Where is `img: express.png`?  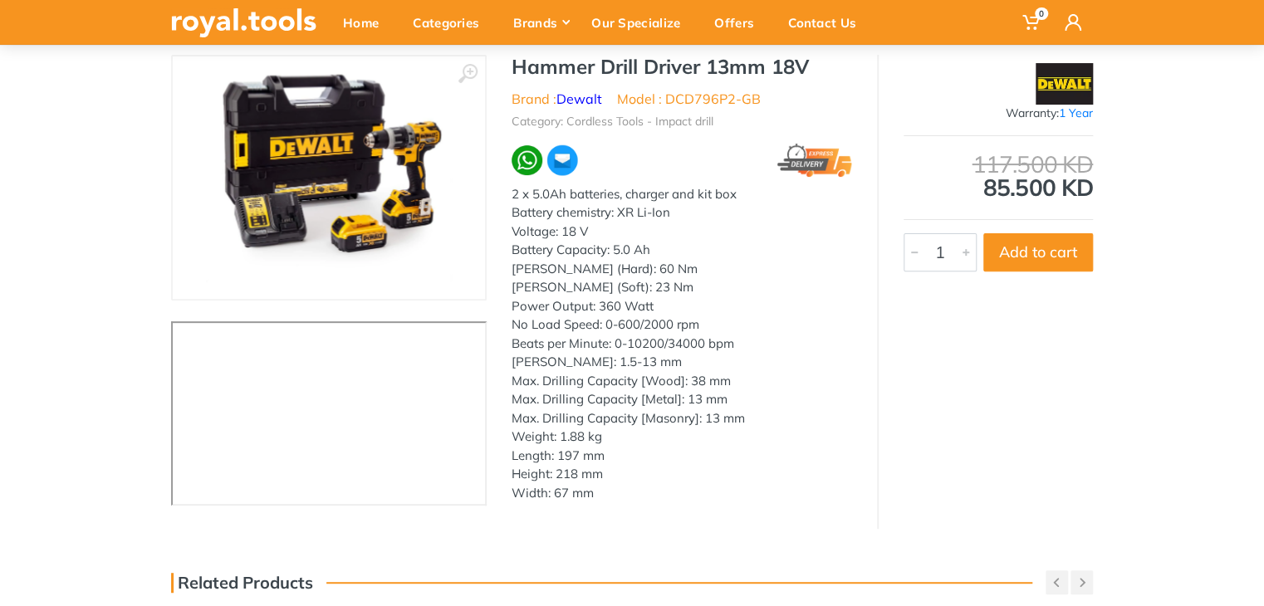 img: express.png is located at coordinates (815, 160).